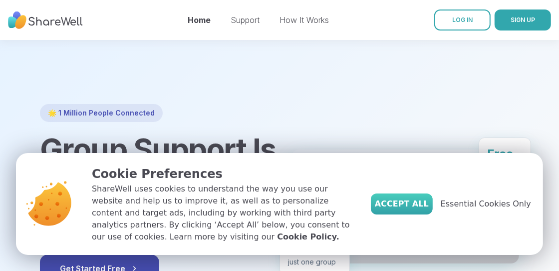 The image size is (559, 271). What do you see at coordinates (308, 237) in the screenshot?
I see `a: Cookie Policy.` at bounding box center [308, 237].